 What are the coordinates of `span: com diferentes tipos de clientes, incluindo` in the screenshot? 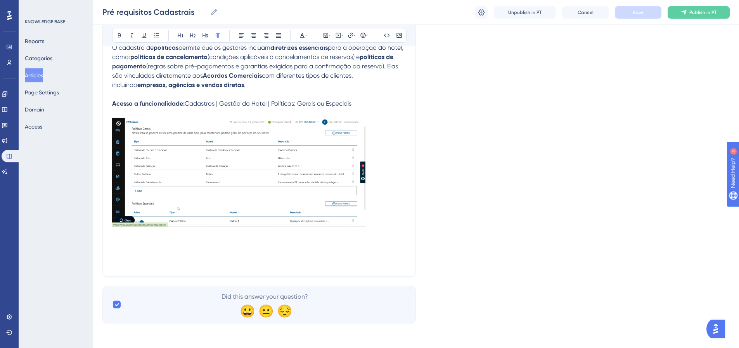 It's located at (233, 80).